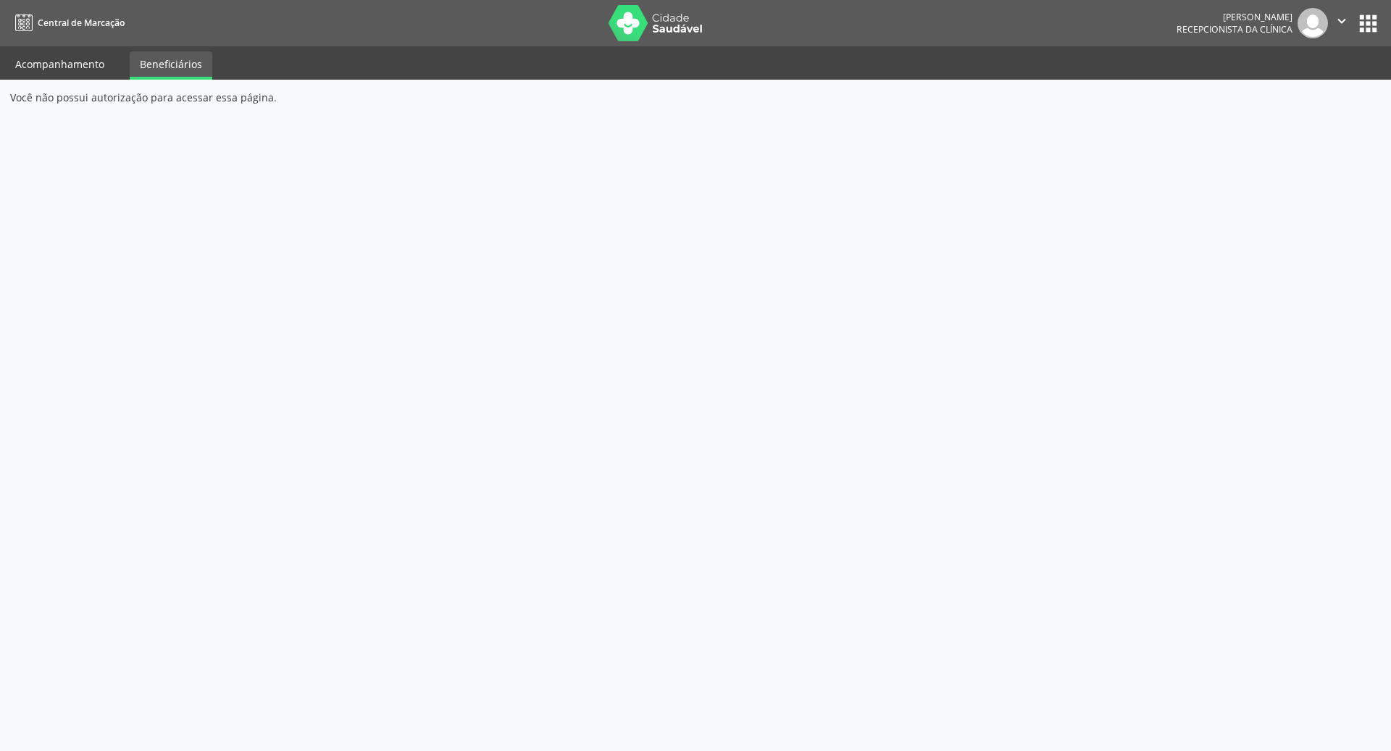  Describe the element at coordinates (1312, 23) in the screenshot. I see `img: img` at that location.